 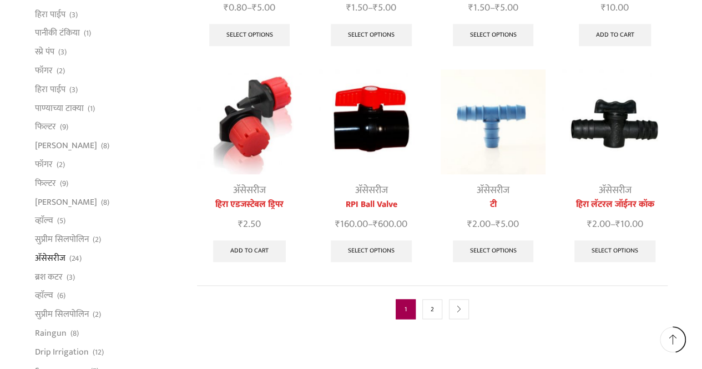 What do you see at coordinates (508, 224) in the screenshot?
I see `bdi: 5.00` at bounding box center [508, 224].